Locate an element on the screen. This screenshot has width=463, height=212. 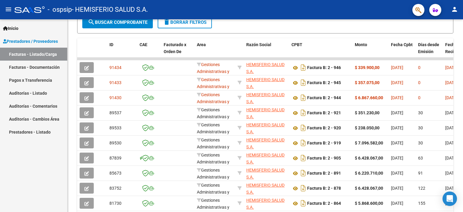
datatable-header-cell: ID is located at coordinates (122, 52).